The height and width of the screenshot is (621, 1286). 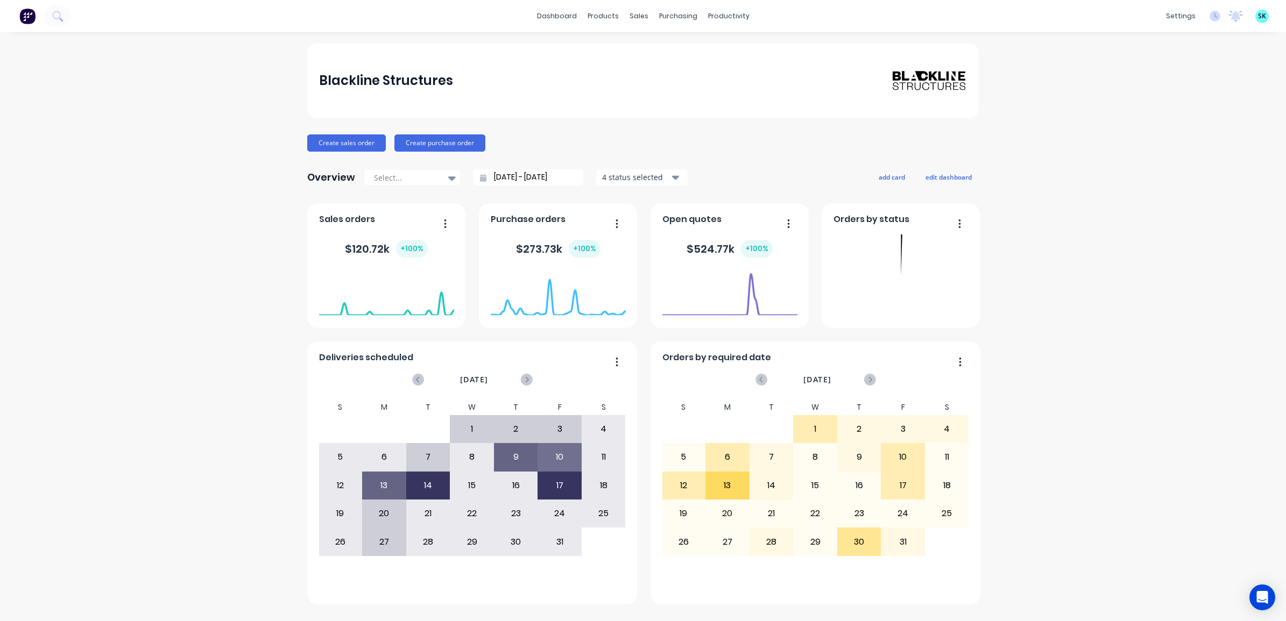 I want to click on img: Factory, so click(x=27, y=16).